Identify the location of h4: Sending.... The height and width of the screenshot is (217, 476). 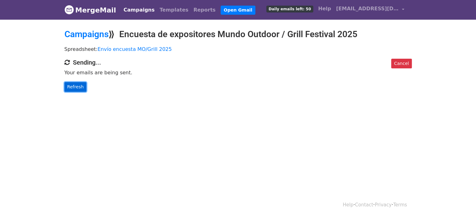
(238, 63).